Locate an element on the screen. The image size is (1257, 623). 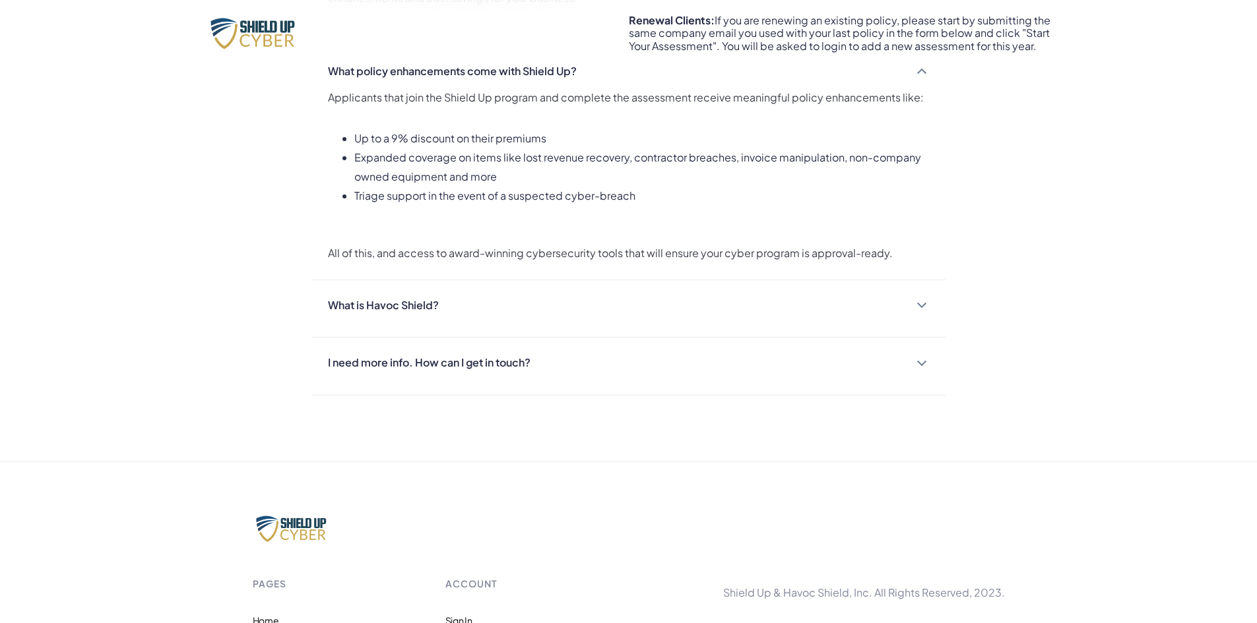
li: Expanded coverage on items like lost revenue recovery, contractor breaches, invoice manipulation,... is located at coordinates (642, 168).